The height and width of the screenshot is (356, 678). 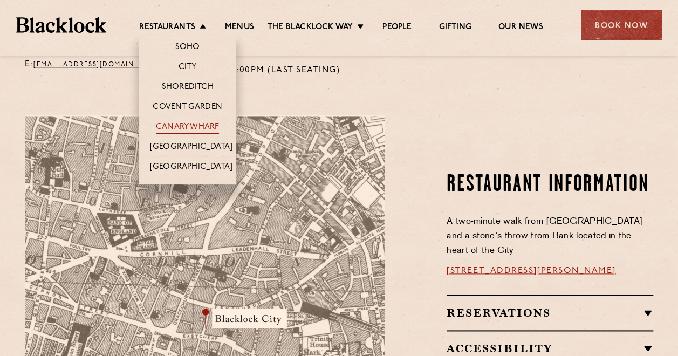 I want to click on h2: Reservations, so click(x=550, y=313).